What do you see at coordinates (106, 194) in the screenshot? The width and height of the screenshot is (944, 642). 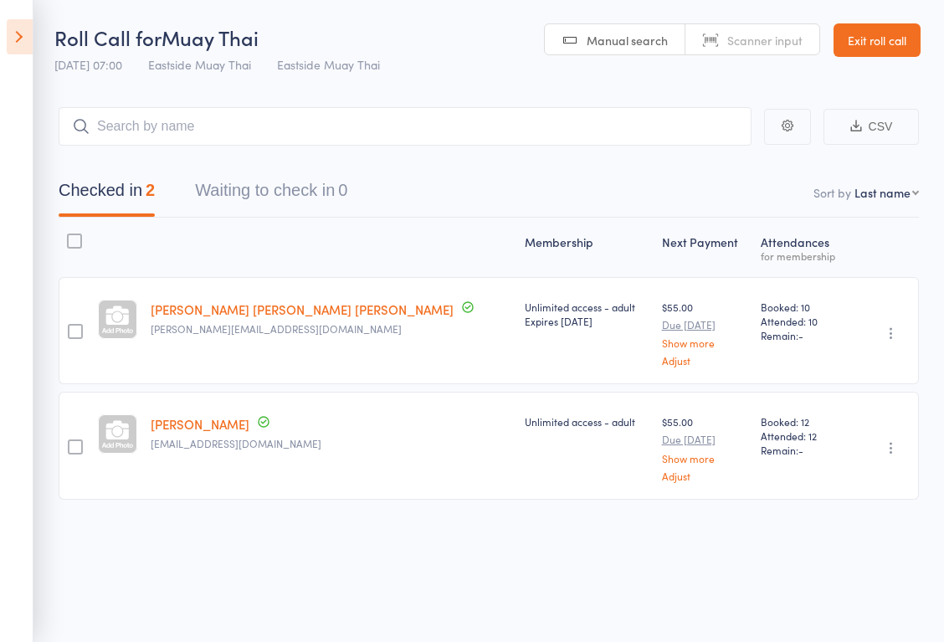 I see `button: Checked in2` at bounding box center [106, 194].